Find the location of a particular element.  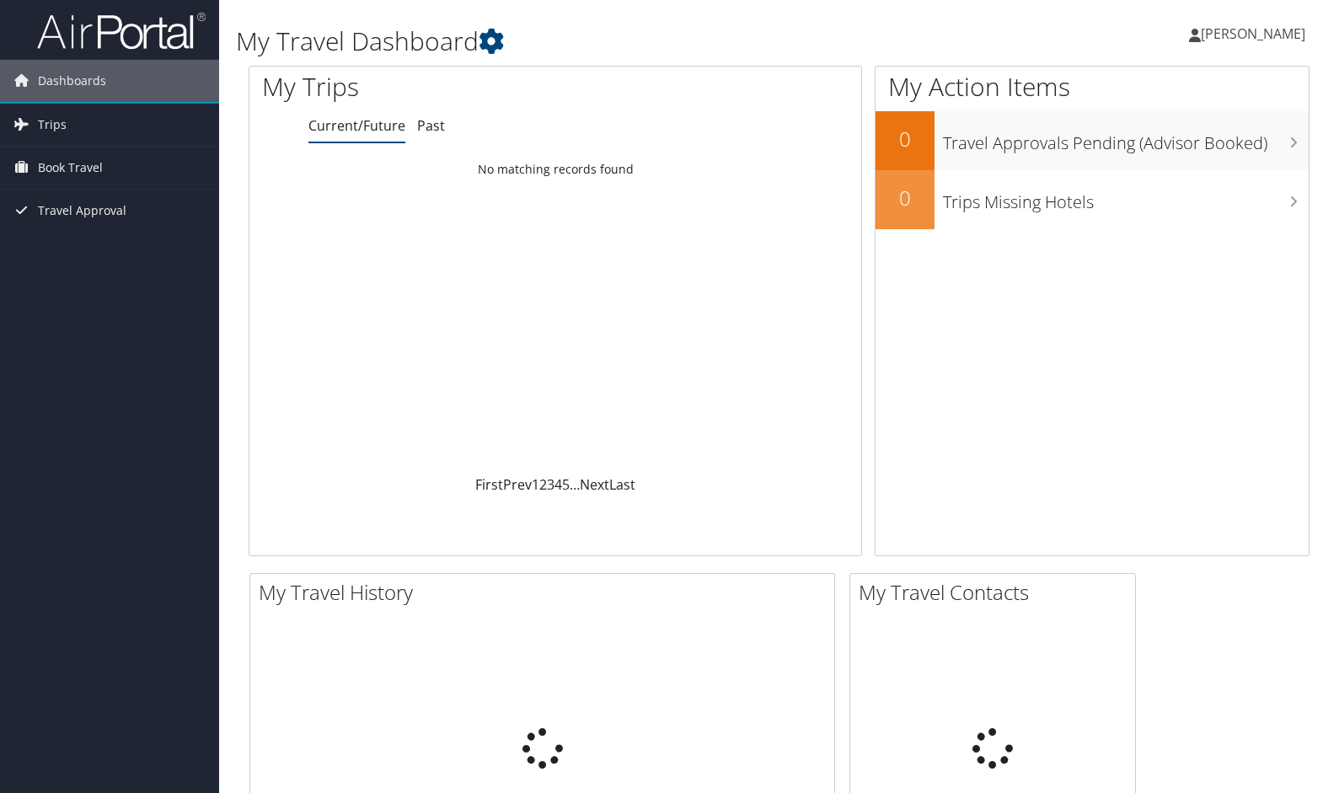

a: 0Travel Approvals Pending (Advisor Booked) is located at coordinates (1092, 141).